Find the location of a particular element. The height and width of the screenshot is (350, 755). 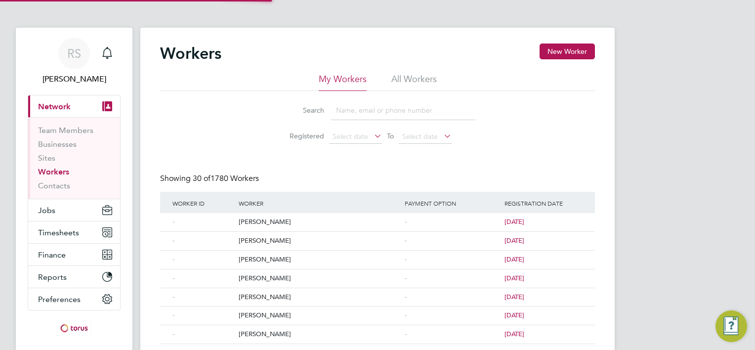

button: New Worker is located at coordinates (567, 51).